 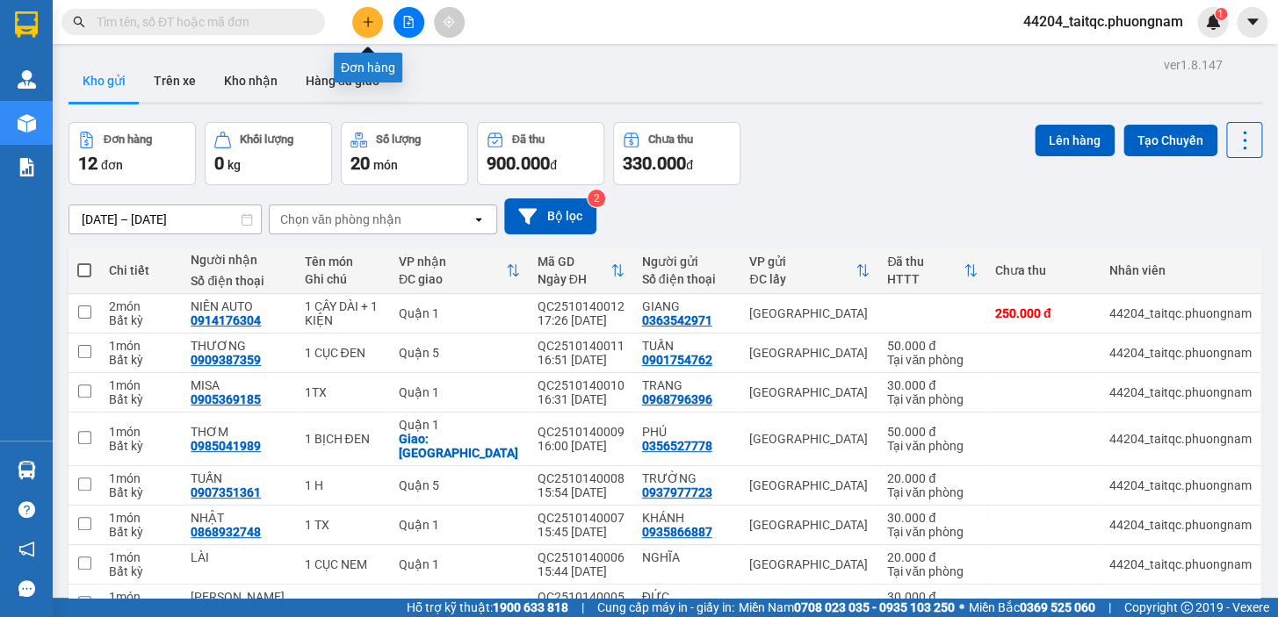 I want to click on span: aim, so click(x=449, y=22).